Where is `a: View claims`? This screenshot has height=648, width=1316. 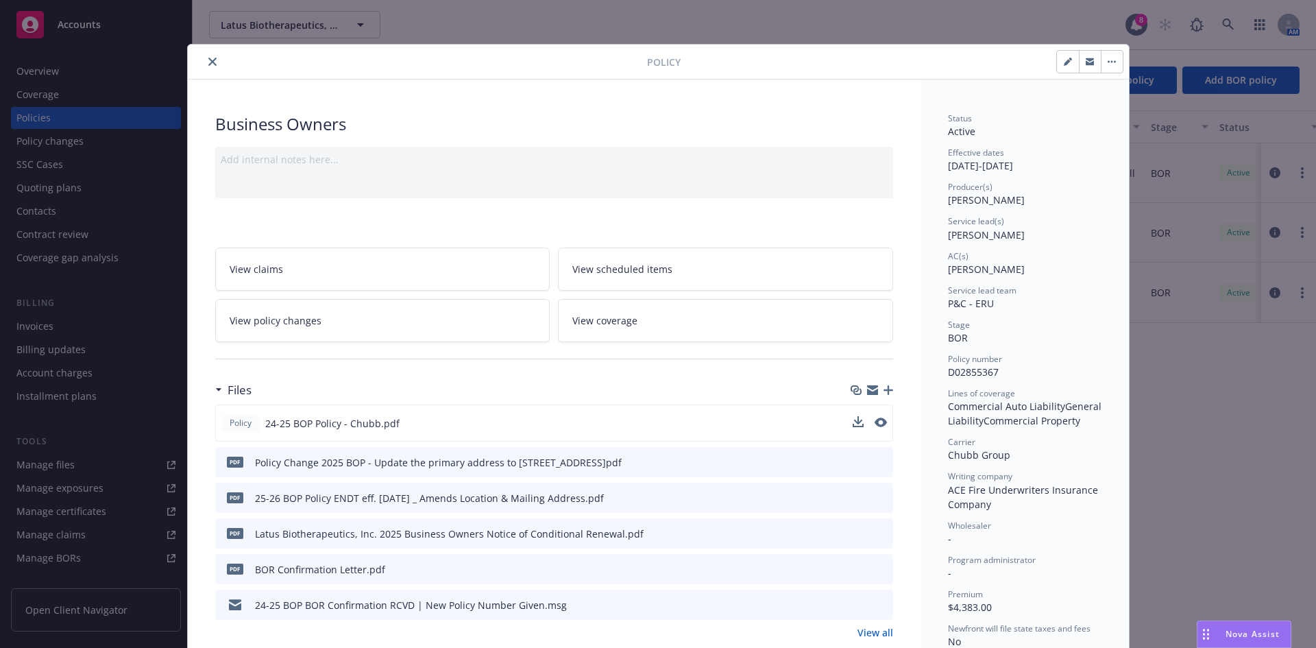 a: View claims is located at coordinates (383, 269).